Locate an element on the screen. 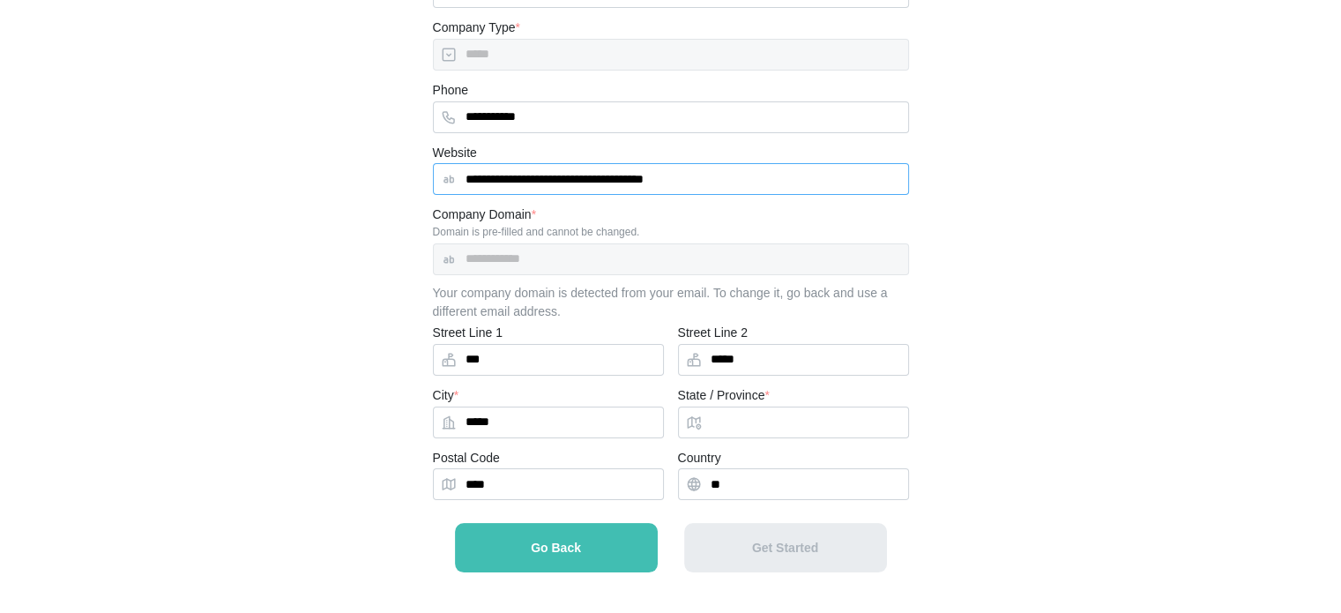 The image size is (1341, 613). label: Postal Code is located at coordinates (466, 458).